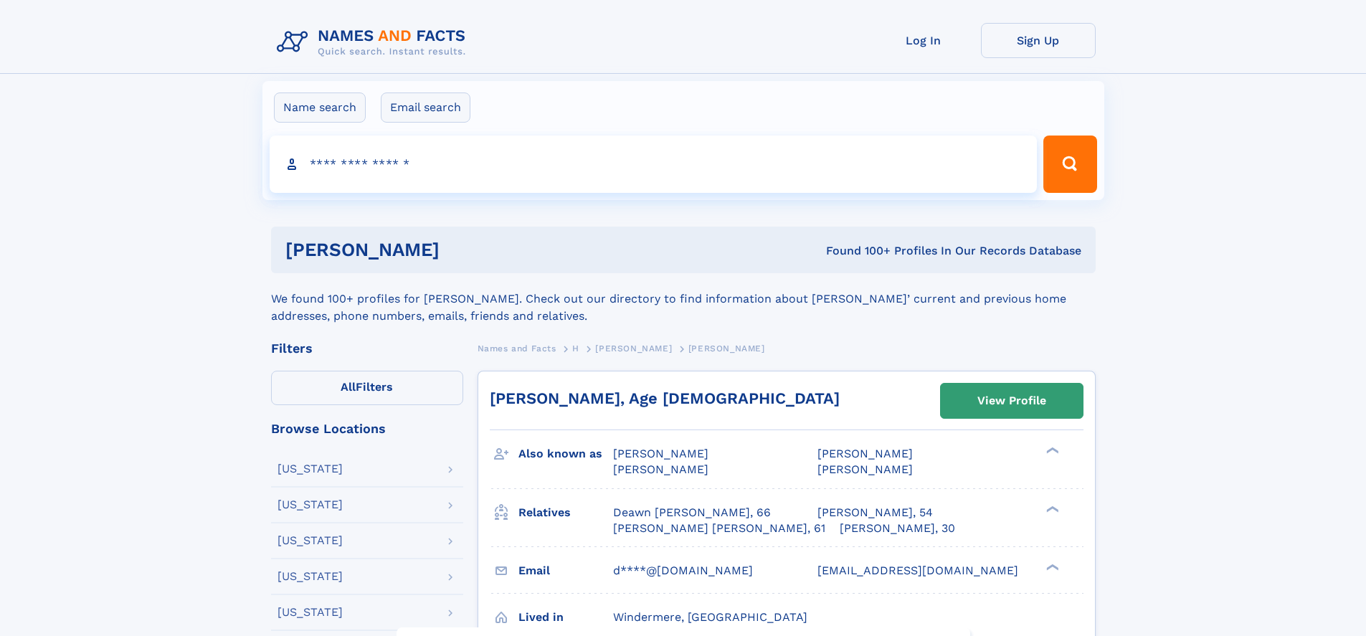 This screenshot has width=1366, height=636. I want to click on div: Filters, so click(367, 348).